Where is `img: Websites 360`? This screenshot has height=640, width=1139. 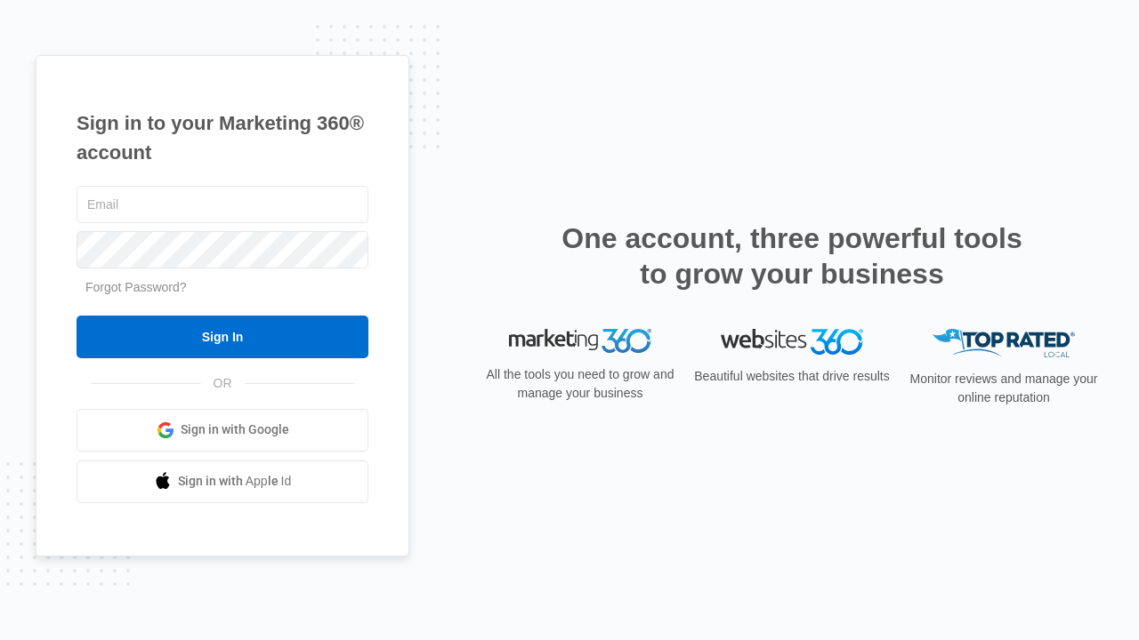
img: Websites 360 is located at coordinates (792, 342).